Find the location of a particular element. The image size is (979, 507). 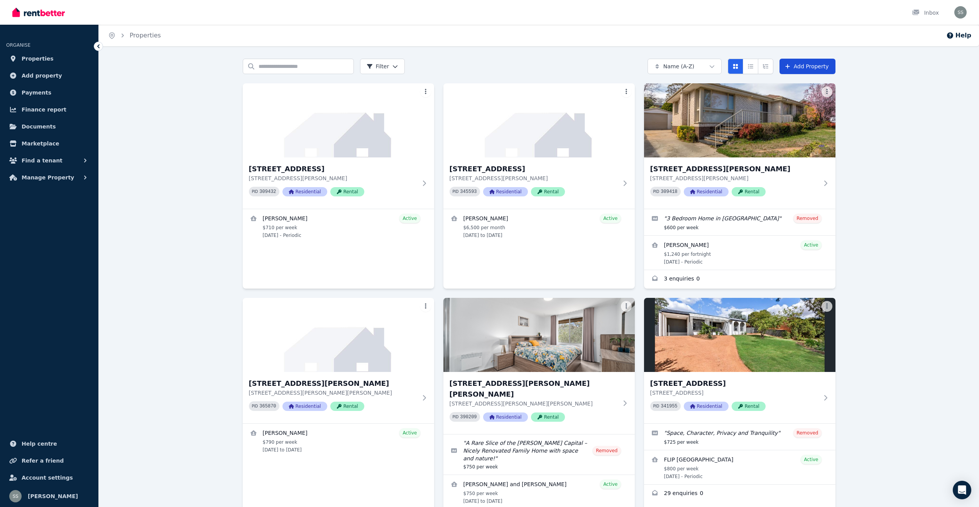

span: Add property is located at coordinates (42, 76).